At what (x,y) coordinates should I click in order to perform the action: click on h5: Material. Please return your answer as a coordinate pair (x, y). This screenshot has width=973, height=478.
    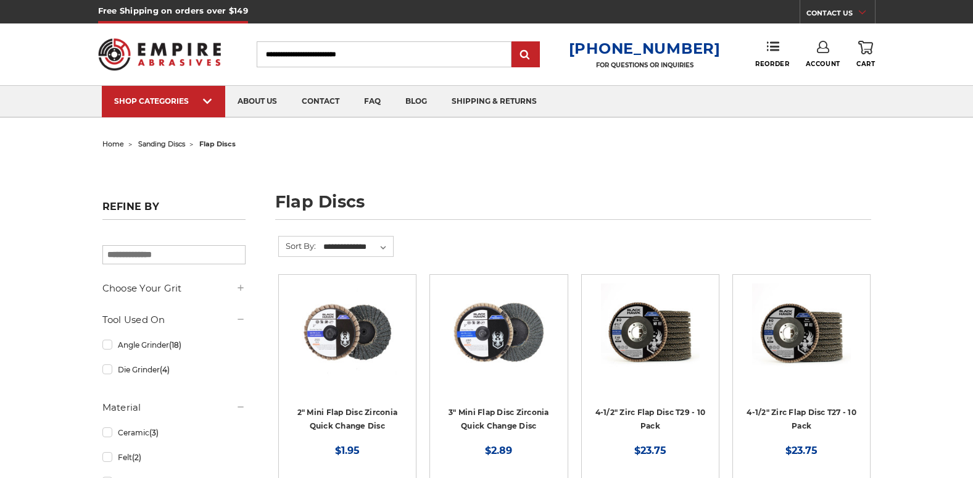
    Looking at the image, I should click on (174, 407).